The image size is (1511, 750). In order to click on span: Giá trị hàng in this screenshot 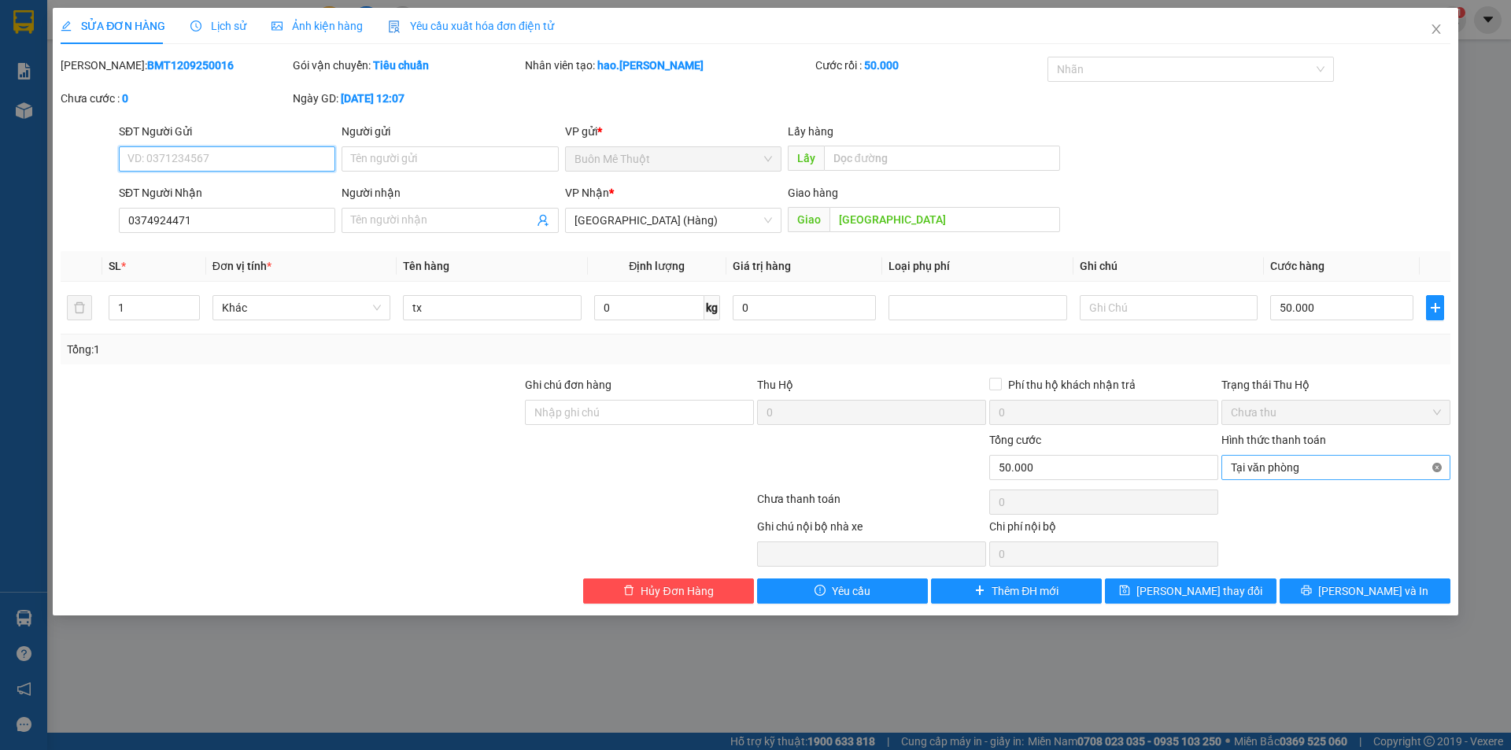, I will do `click(762, 266)`.